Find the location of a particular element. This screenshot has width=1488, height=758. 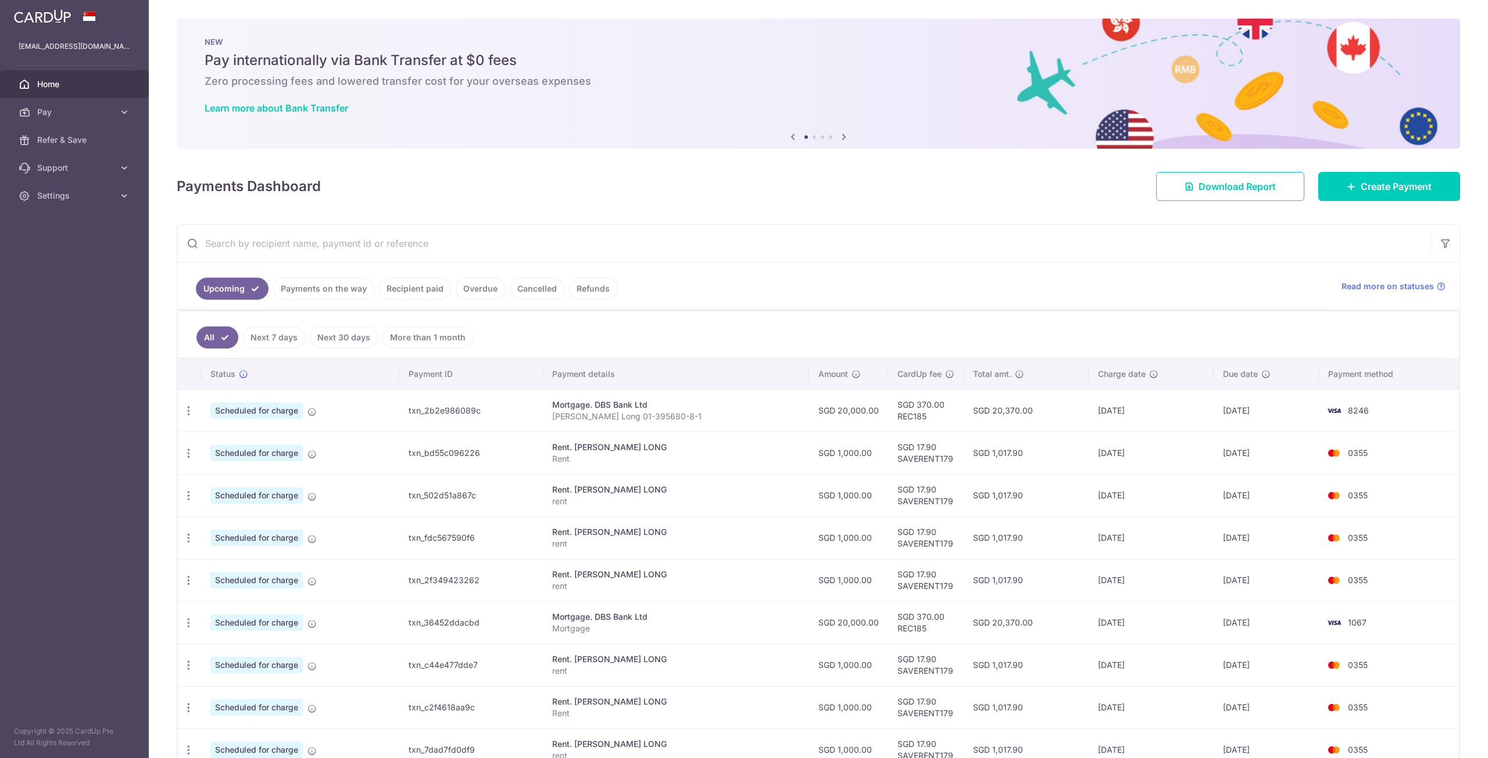

td: SGD 20,000.00 is located at coordinates (848, 410).